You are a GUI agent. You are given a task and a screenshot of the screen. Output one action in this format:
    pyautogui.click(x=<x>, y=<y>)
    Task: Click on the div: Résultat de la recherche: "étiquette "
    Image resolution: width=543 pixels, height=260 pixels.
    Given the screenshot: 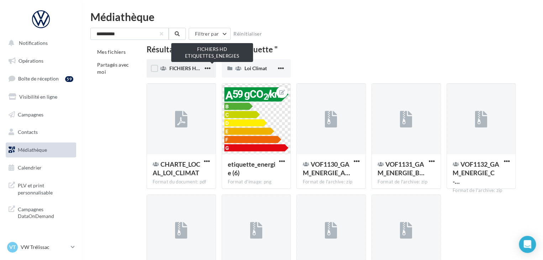 What is the action you would take?
    pyautogui.click(x=331, y=49)
    